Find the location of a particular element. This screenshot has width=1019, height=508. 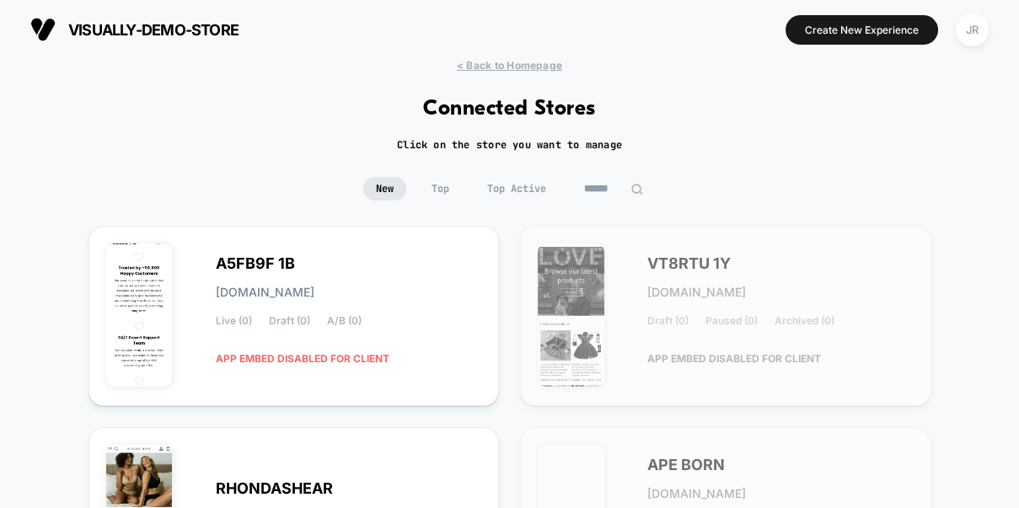

img: Visually logo is located at coordinates (43, 30).